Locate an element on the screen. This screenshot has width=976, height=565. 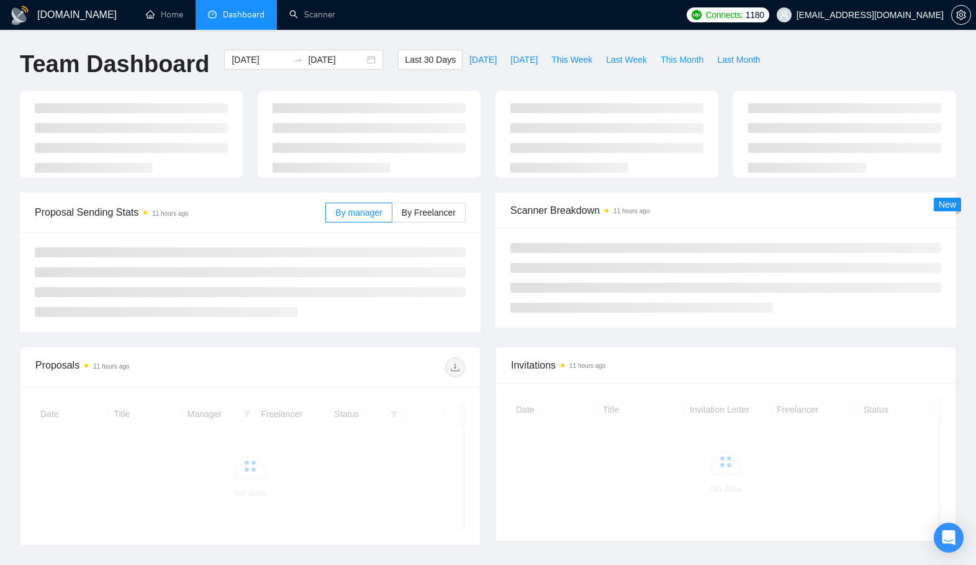
span: Scanner Breakdown is located at coordinates (726, 210).